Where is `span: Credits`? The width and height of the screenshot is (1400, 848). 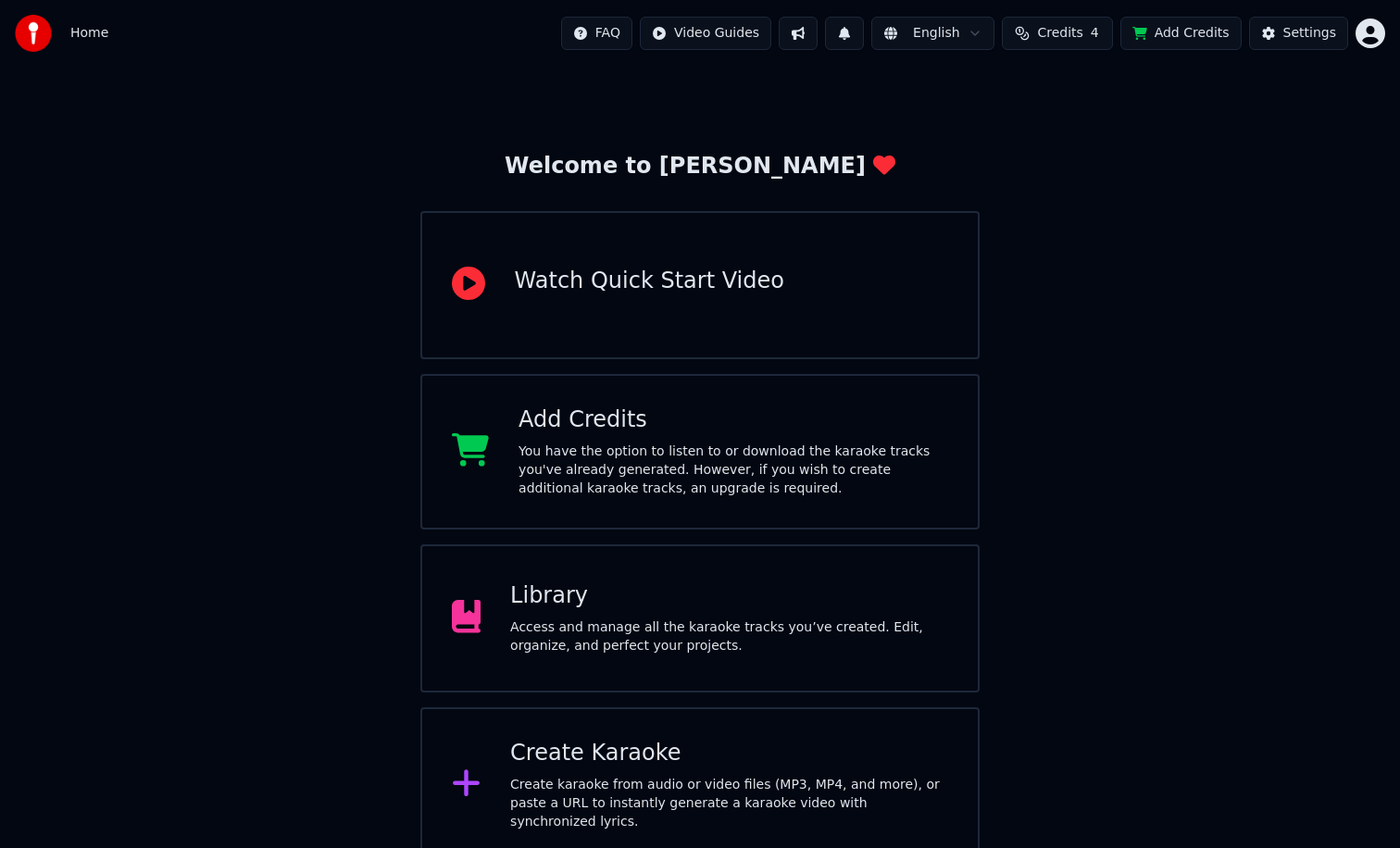 span: Credits is located at coordinates (1059, 33).